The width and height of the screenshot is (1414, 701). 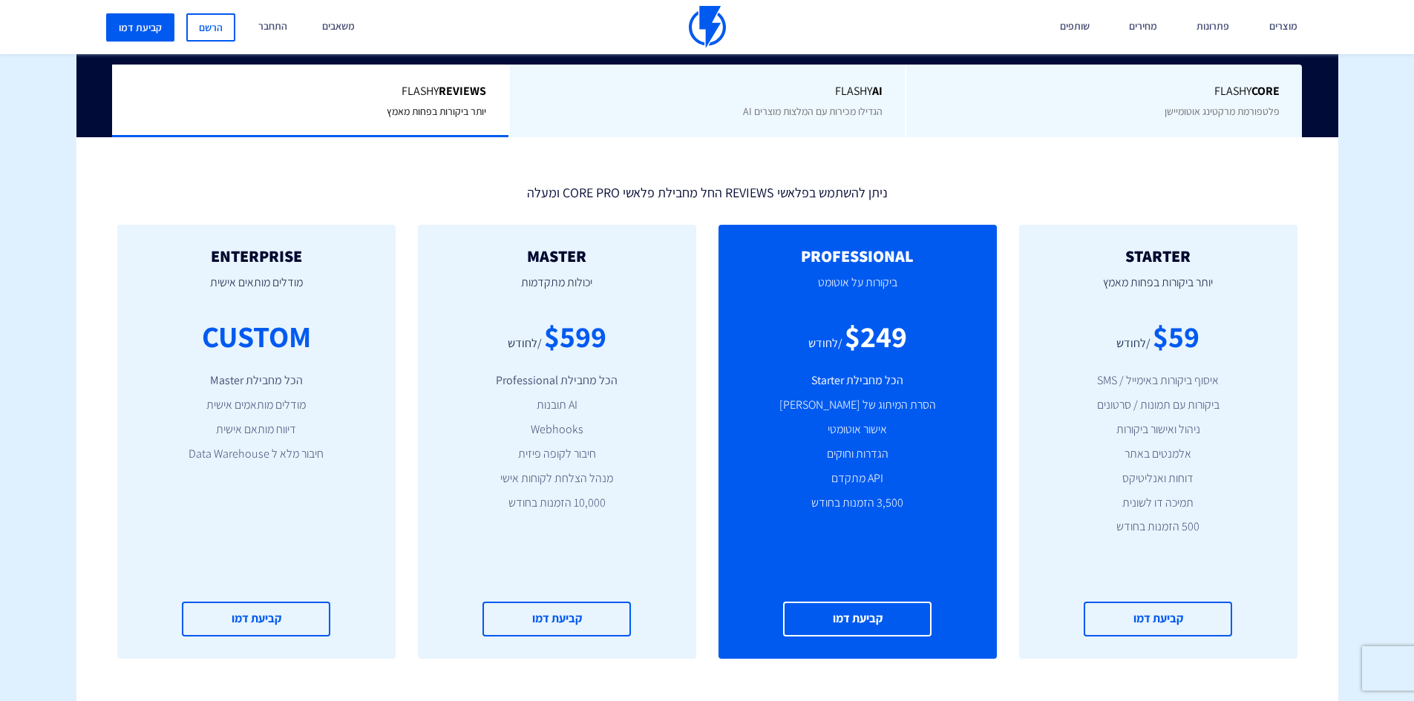 I want to click on h2: STARTER, so click(x=1158, y=256).